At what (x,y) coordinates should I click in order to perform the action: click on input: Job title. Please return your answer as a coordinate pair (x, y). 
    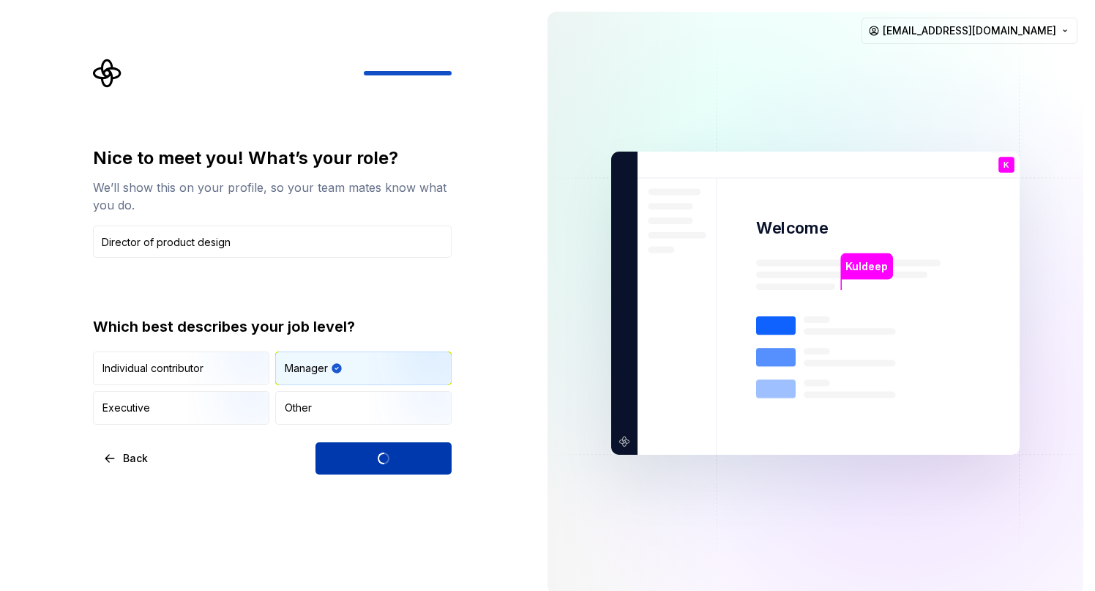
    Looking at the image, I should click on (272, 242).